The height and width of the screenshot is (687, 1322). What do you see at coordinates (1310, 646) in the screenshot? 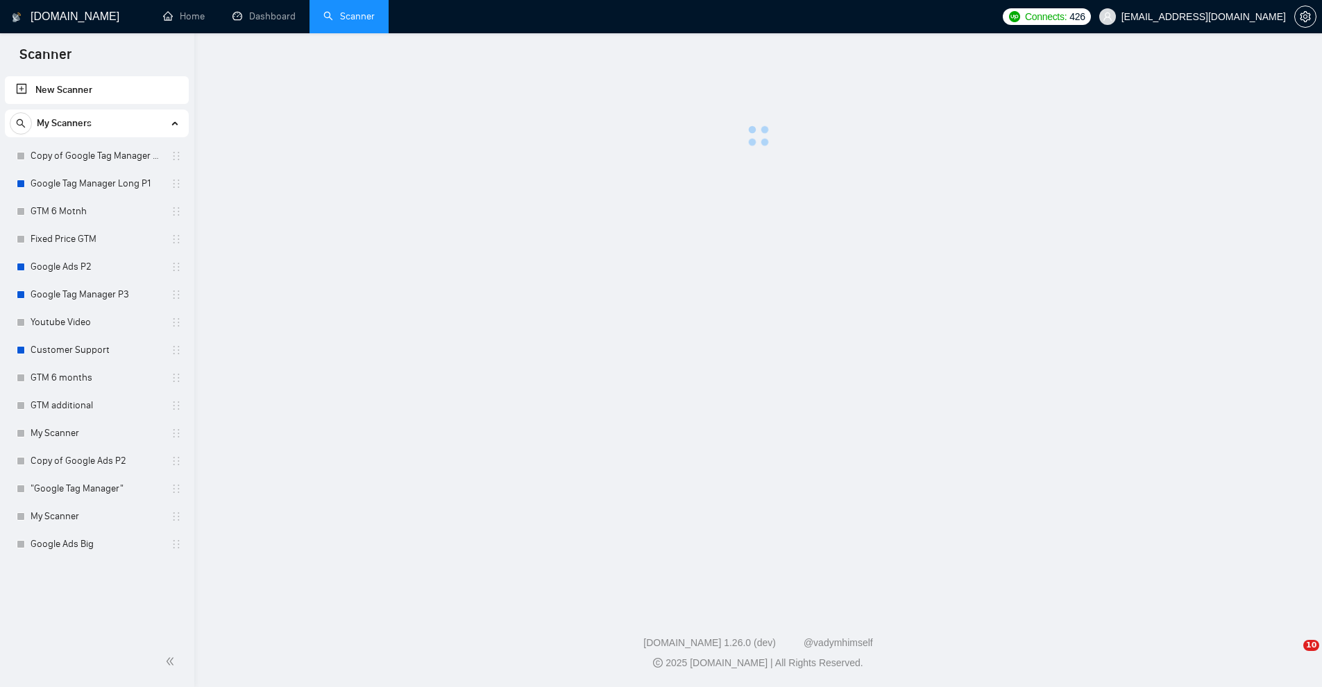
I see `span: 10` at bounding box center [1310, 646].